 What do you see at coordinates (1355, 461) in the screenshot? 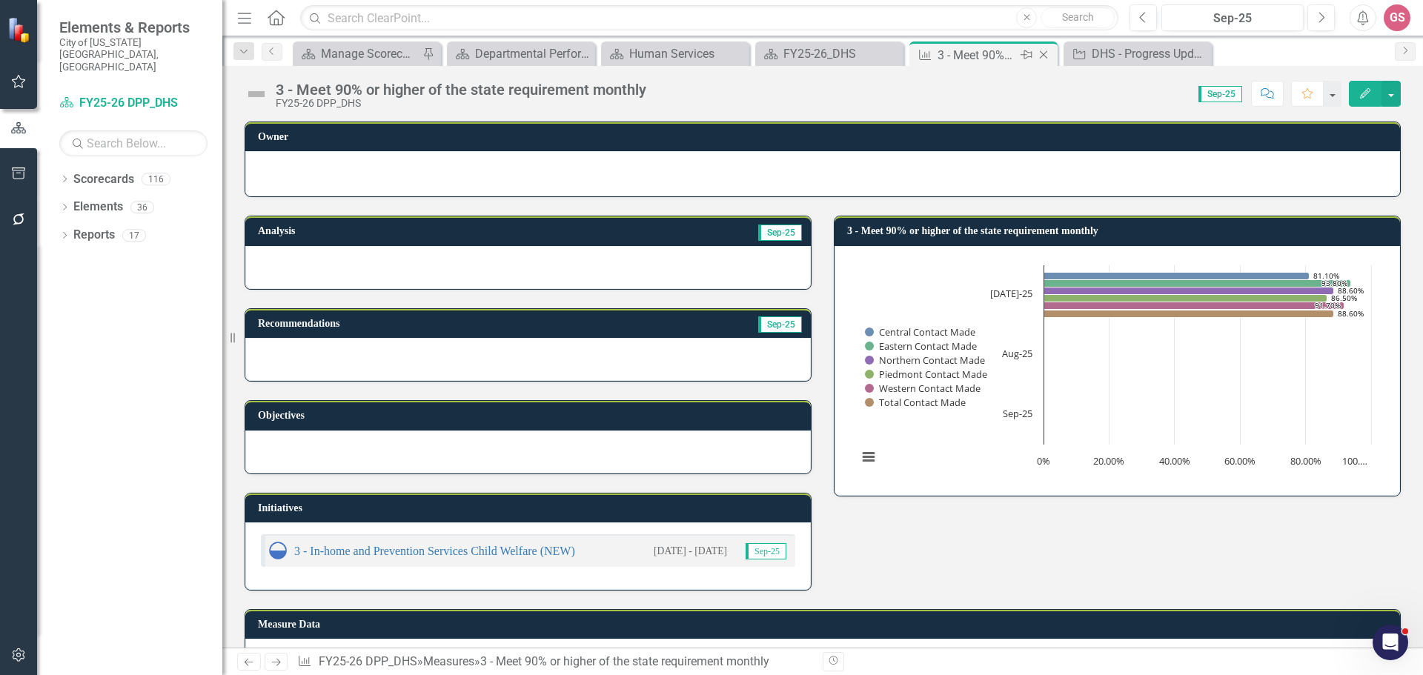
I see `text: 100.…` at bounding box center [1355, 461].